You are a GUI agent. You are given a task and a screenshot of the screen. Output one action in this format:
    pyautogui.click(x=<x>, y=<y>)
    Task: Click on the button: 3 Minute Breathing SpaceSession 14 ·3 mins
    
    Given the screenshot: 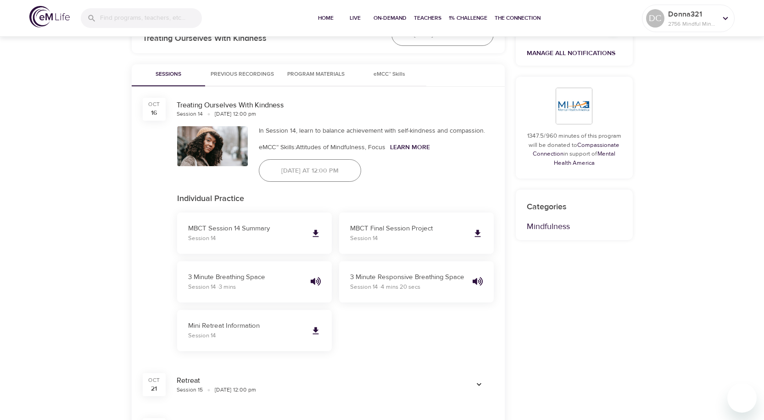 What is the action you would take?
    pyautogui.click(x=254, y=282)
    